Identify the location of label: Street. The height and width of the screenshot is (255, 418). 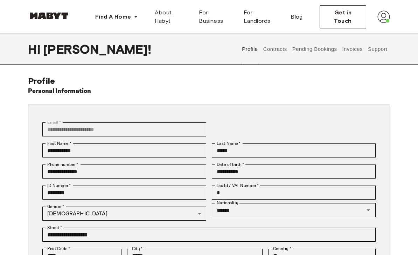
(55, 227).